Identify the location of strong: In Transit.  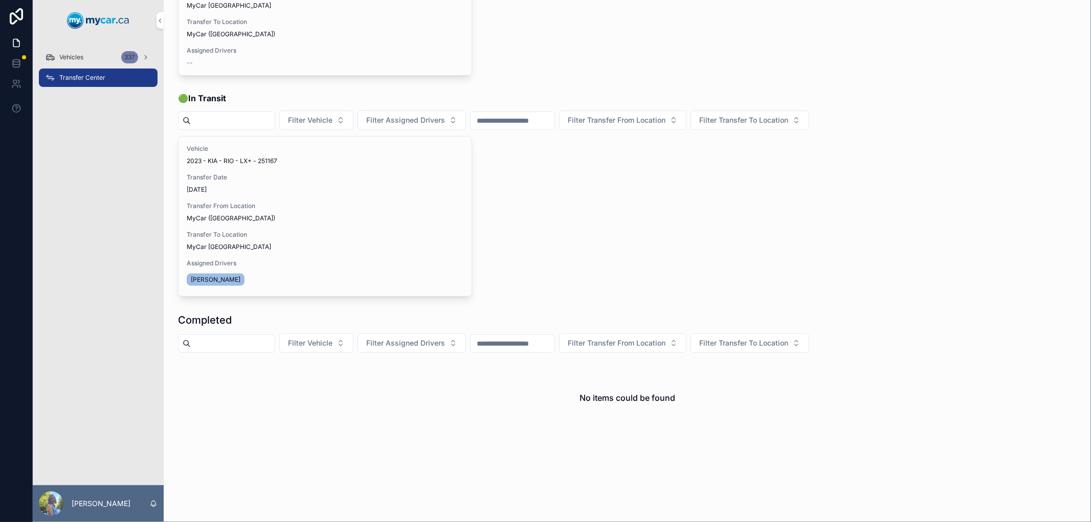
(207, 98).